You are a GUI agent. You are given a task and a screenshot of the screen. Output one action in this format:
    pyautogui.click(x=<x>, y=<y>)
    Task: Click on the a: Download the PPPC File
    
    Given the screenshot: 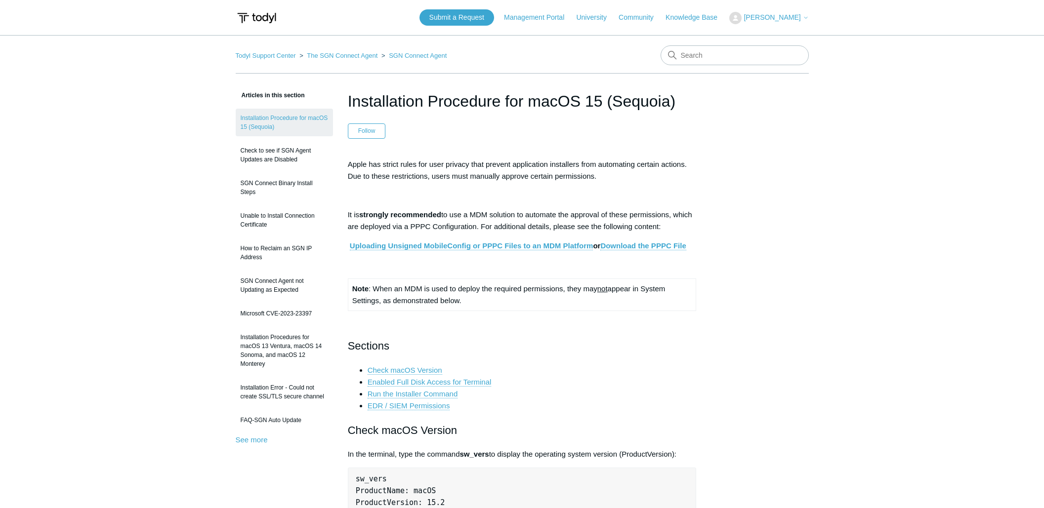 What is the action you would take?
    pyautogui.click(x=643, y=246)
    